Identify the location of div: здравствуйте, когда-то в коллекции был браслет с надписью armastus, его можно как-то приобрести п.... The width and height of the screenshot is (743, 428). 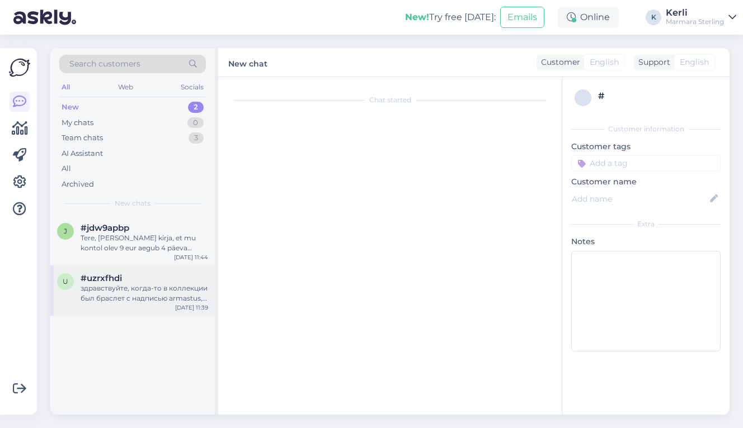
(144, 294).